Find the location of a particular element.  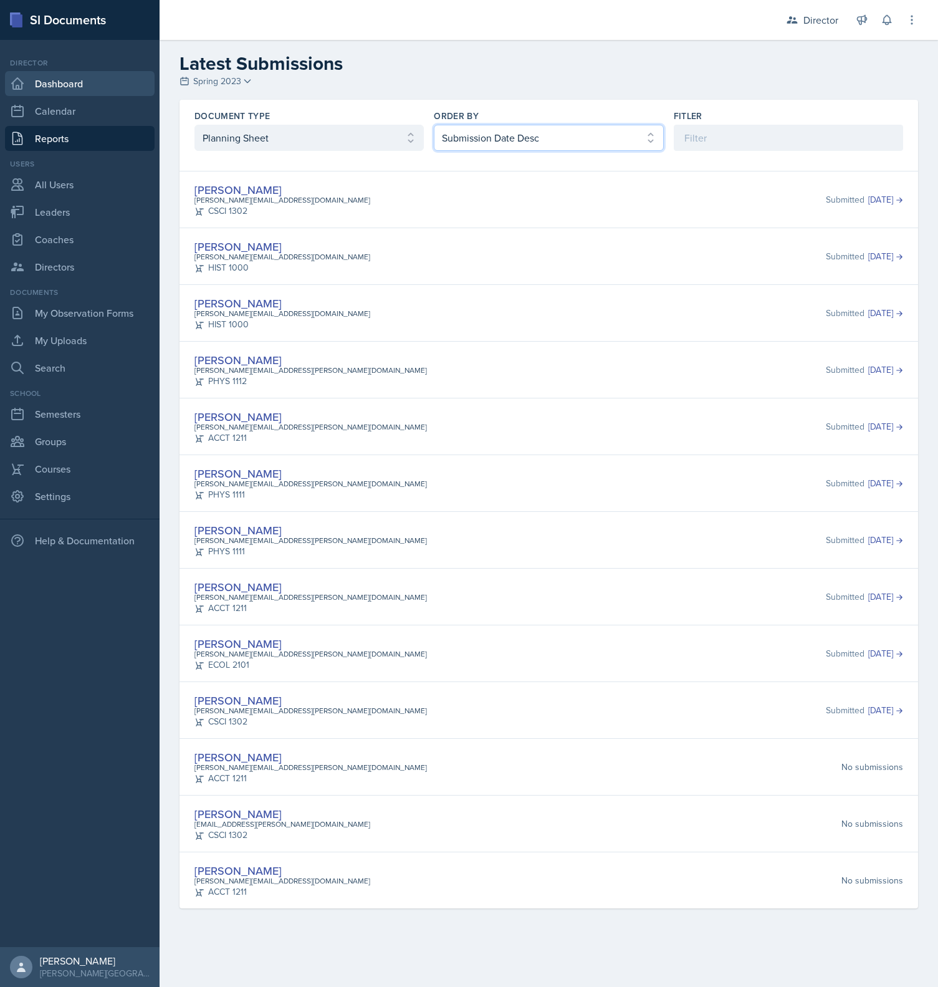

span: Spring 2023 is located at coordinates (217, 81).